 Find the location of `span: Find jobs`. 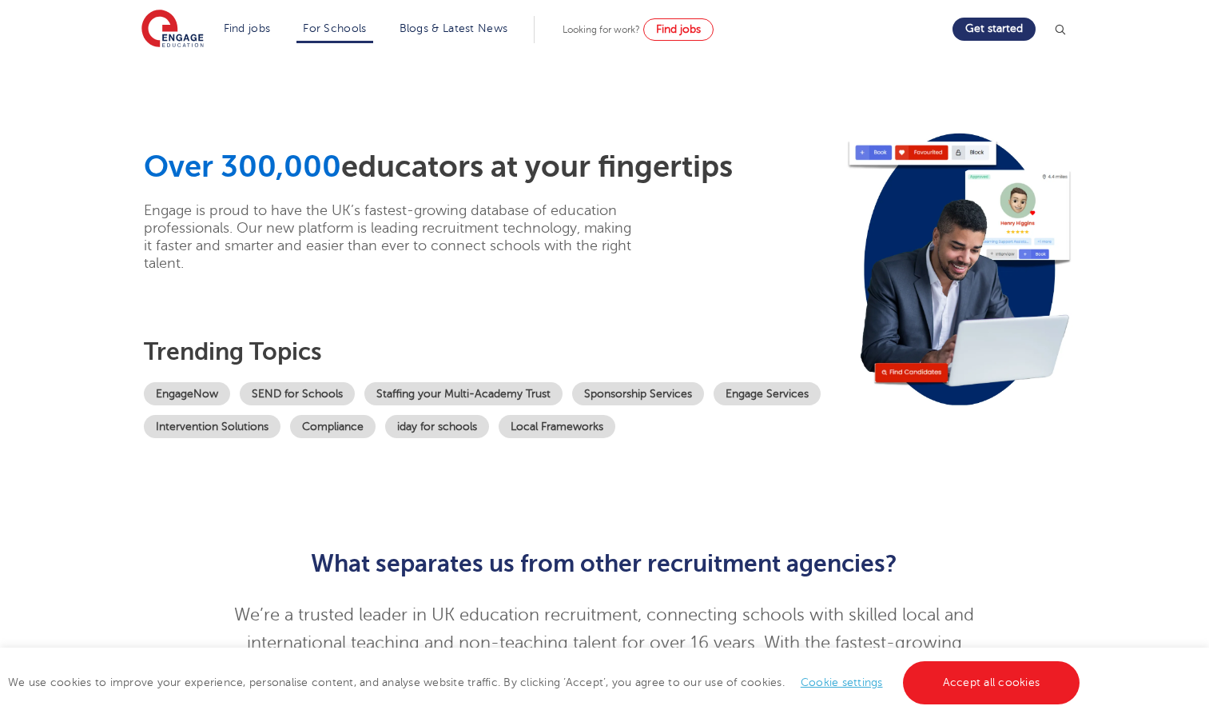

span: Find jobs is located at coordinates (679, 29).